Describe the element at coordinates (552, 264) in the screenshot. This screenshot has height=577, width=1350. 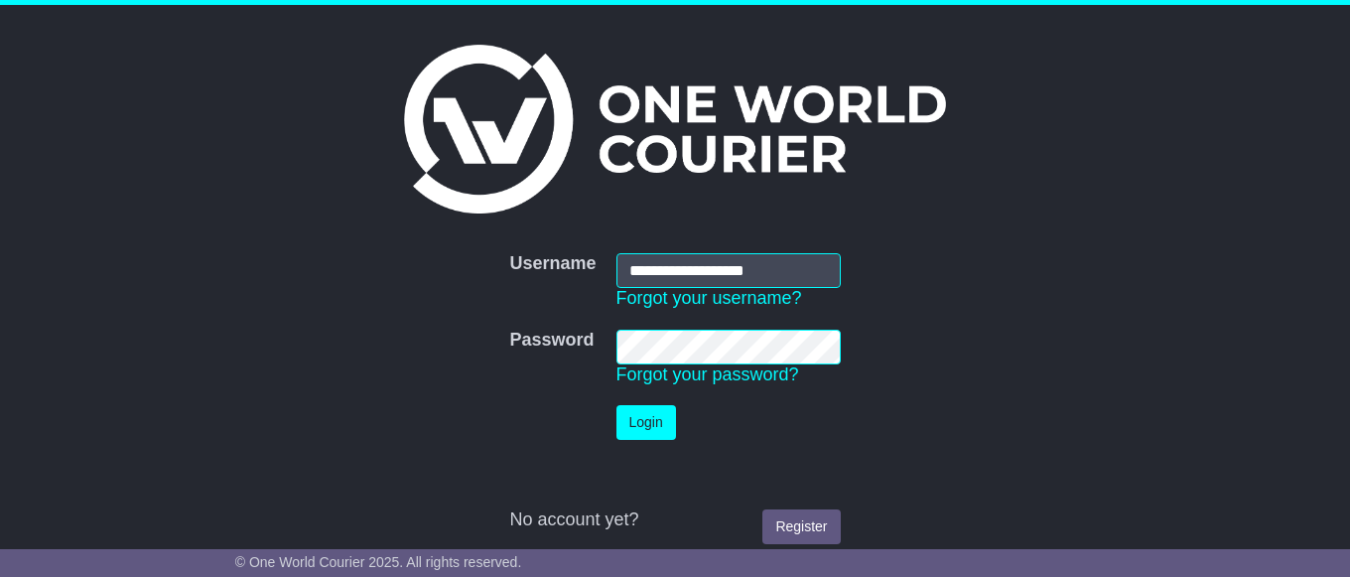
I see `label: Username` at that location.